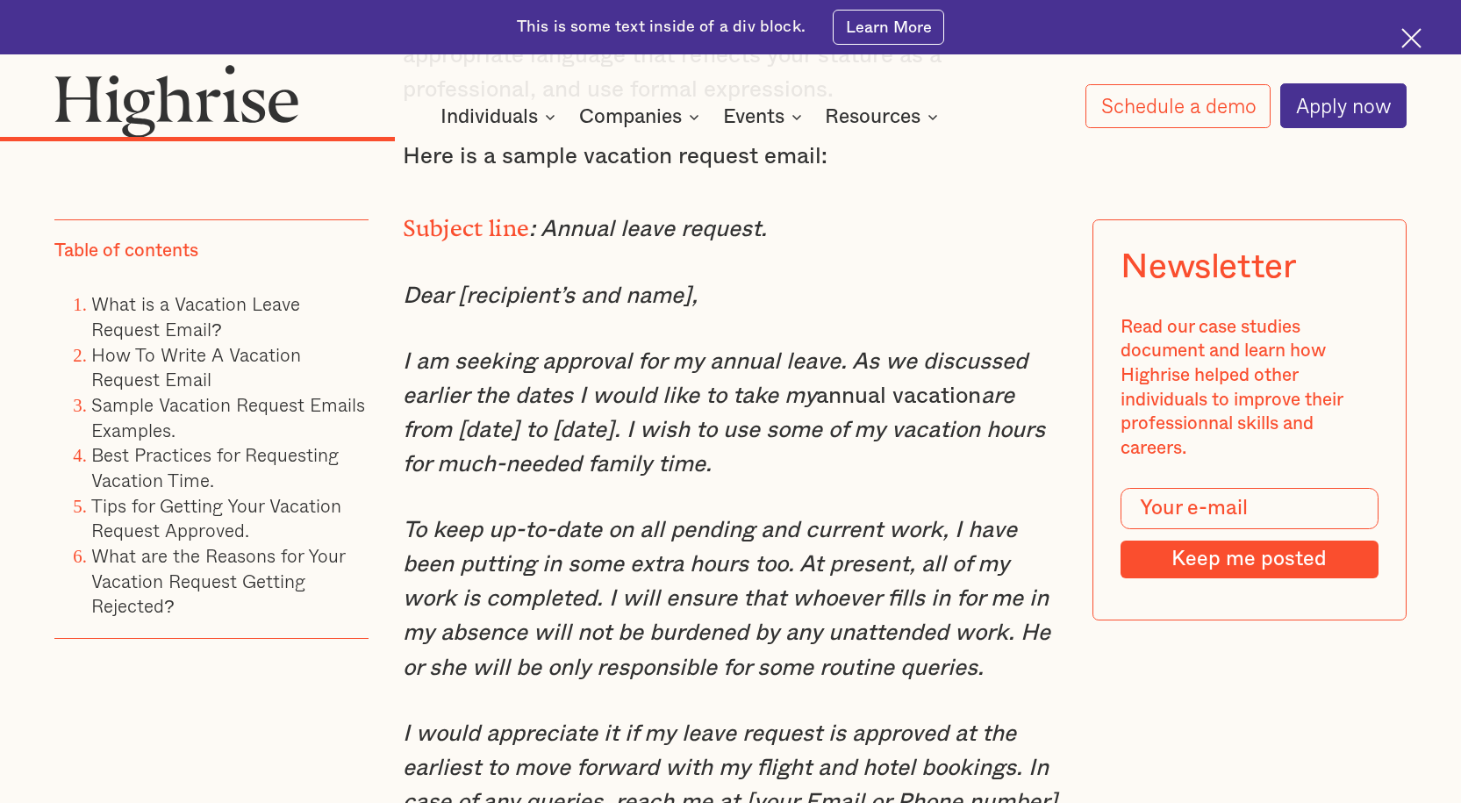  Describe the element at coordinates (1179, 106) in the screenshot. I see `a: Schedule a demo` at that location.